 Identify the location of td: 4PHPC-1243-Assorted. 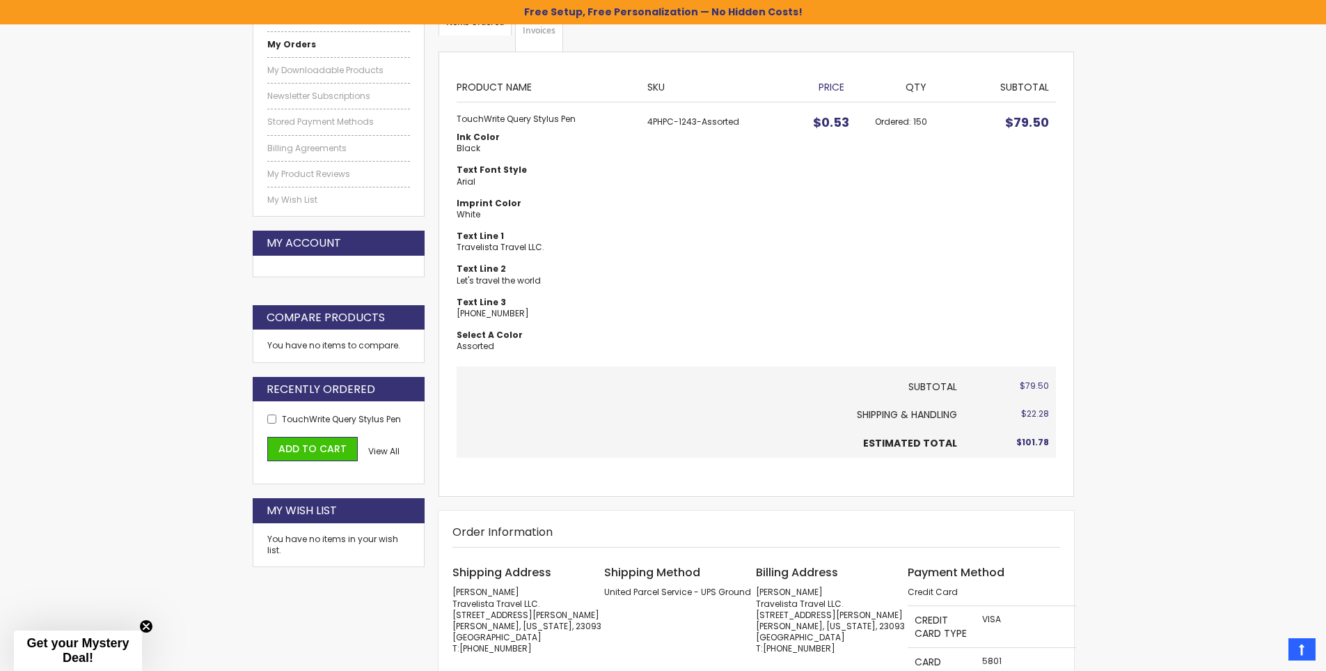
(718, 234).